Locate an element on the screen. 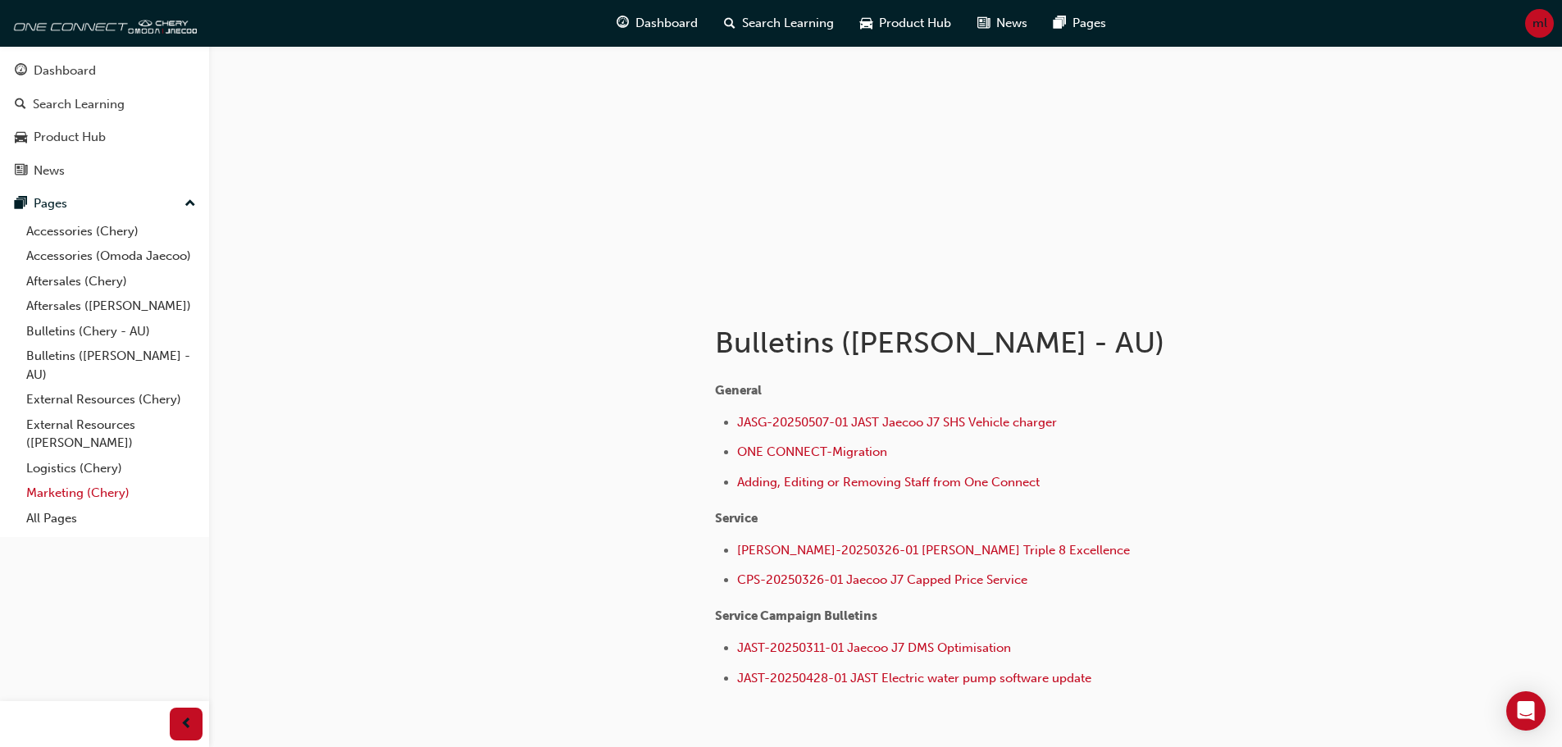 The image size is (1562, 747). span: Search Learning is located at coordinates (788, 23).